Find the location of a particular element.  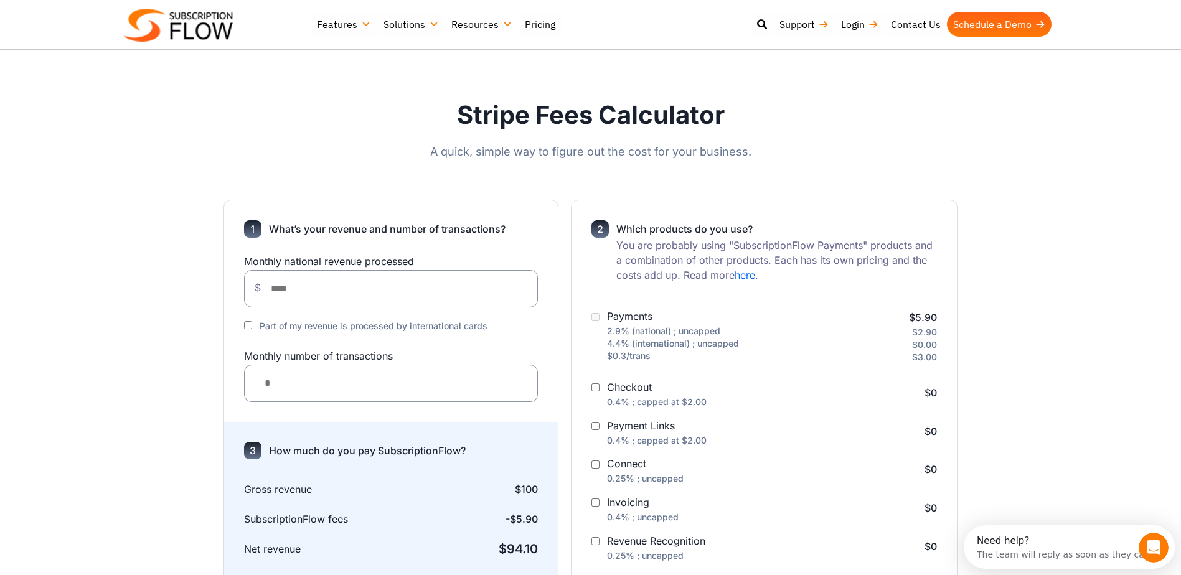

input: Payments 2.9% (national) ; uncapped 4.4% (international) ; uncapped $0.3/trans $5.90 $2.90 $0.00 ... is located at coordinates (595, 317).